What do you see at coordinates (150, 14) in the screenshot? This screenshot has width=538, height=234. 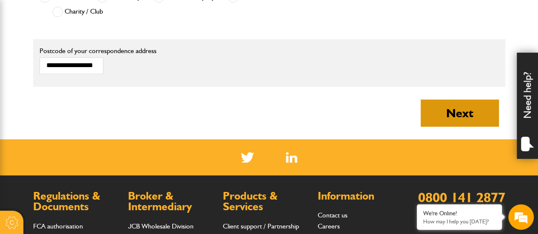 I see `div: Minimize live chat window` at bounding box center [150, 14].